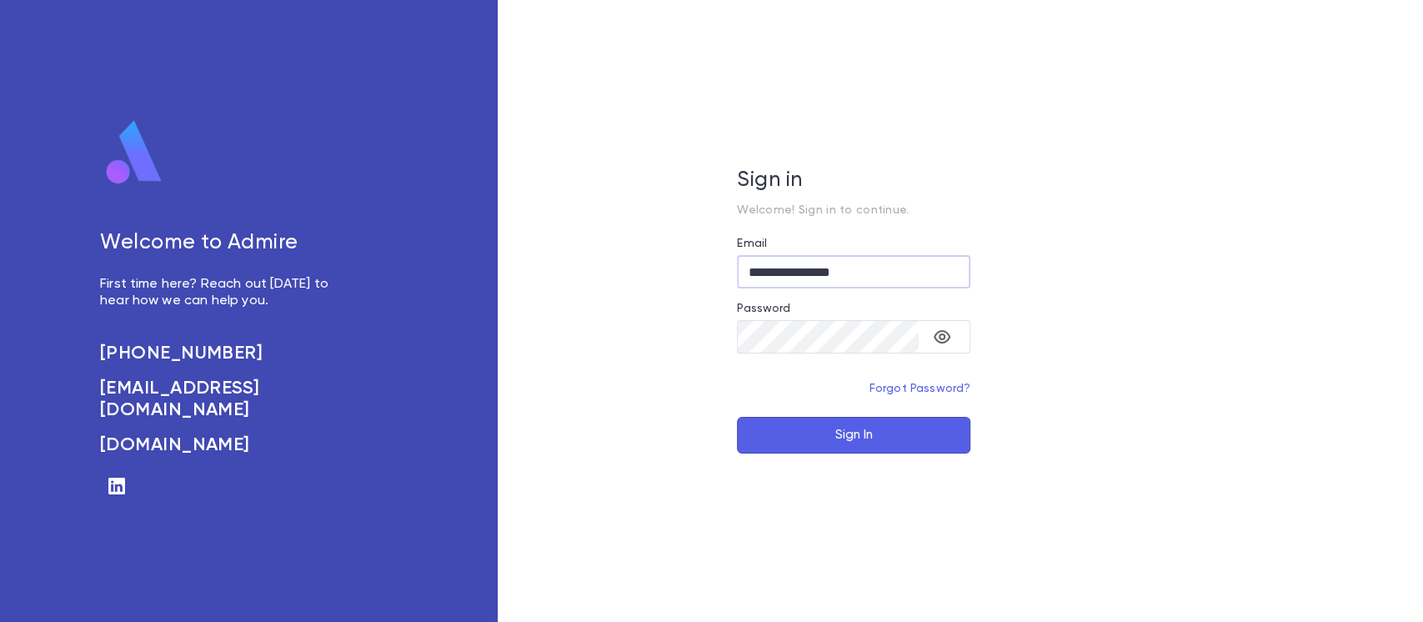  Describe the element at coordinates (854, 435) in the screenshot. I see `button: Sign In` at that location.